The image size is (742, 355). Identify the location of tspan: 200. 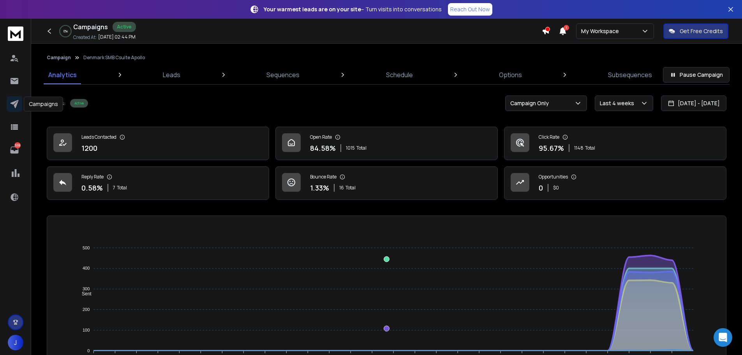
(86, 309).